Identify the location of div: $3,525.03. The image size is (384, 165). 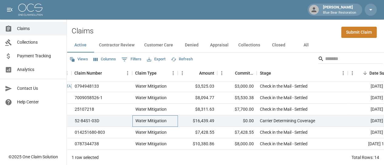
(198, 87).